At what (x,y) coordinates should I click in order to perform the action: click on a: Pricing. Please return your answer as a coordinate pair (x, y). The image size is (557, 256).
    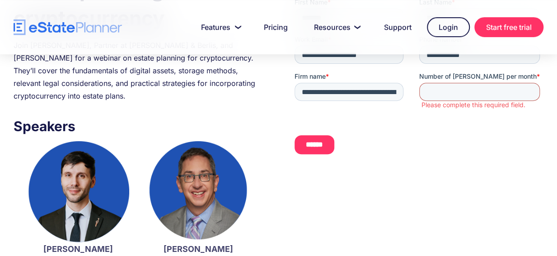
    Looking at the image, I should click on (275, 27).